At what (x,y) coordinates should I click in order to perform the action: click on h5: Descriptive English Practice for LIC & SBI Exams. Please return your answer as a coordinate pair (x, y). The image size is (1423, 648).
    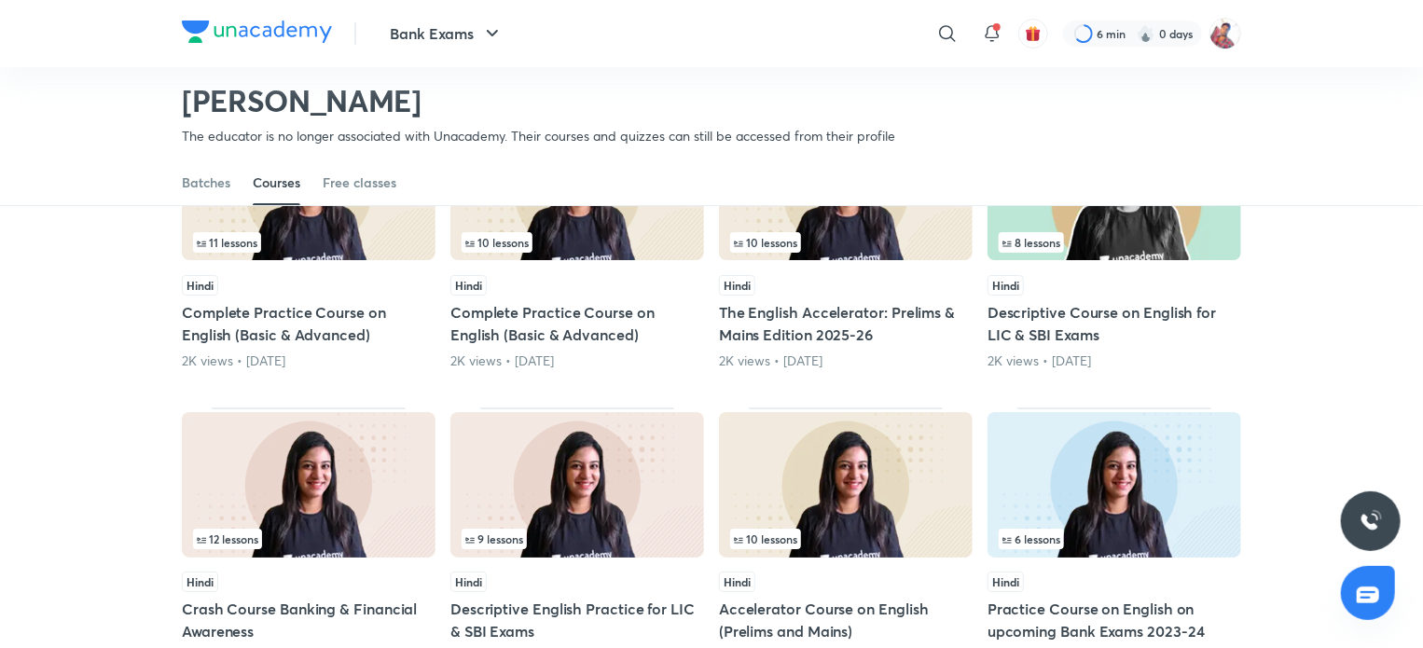
    Looking at the image, I should click on (577, 620).